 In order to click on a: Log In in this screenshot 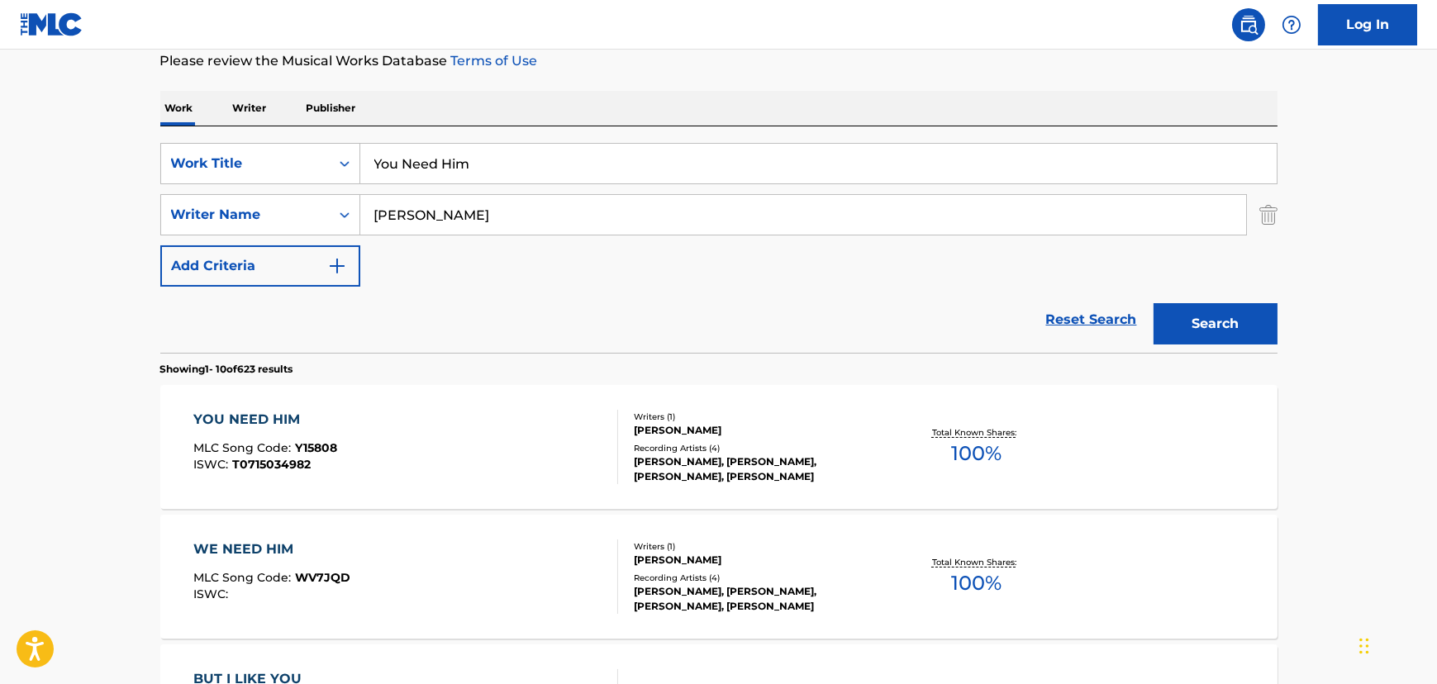, I will do `click(1367, 25)`.